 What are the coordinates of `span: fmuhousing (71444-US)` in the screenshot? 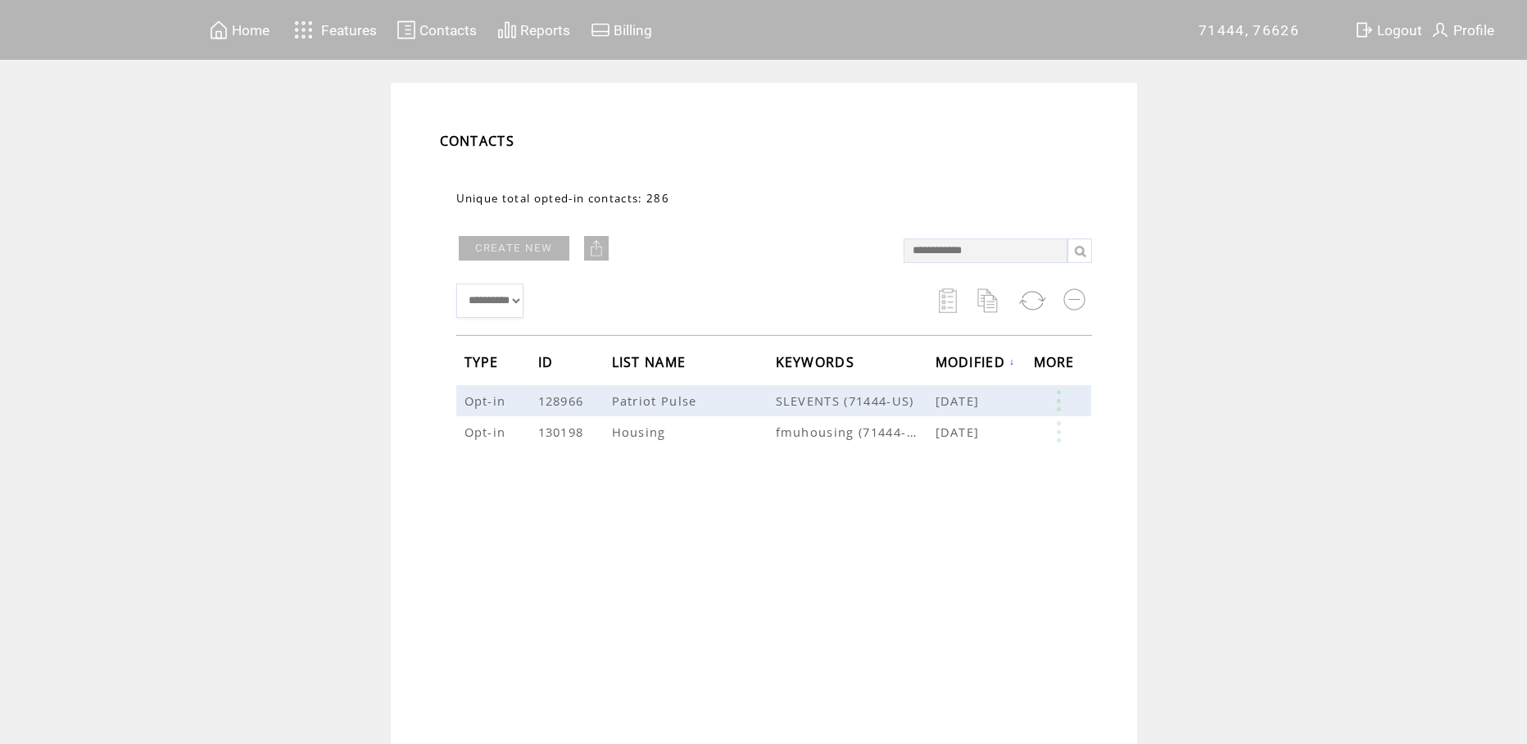 It's located at (855, 432).